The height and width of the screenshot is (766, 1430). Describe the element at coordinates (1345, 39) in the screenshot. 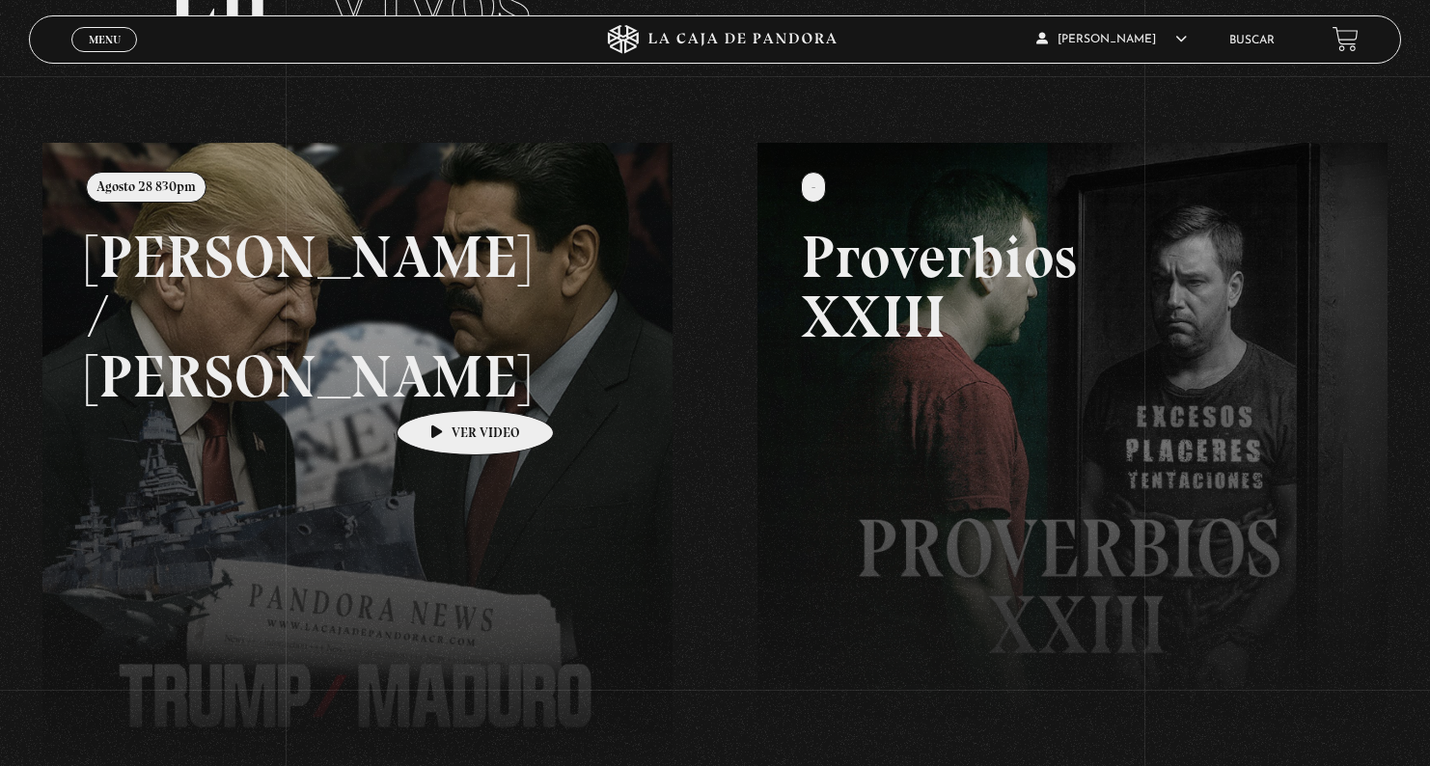

I see `a: View your shopping cart` at that location.